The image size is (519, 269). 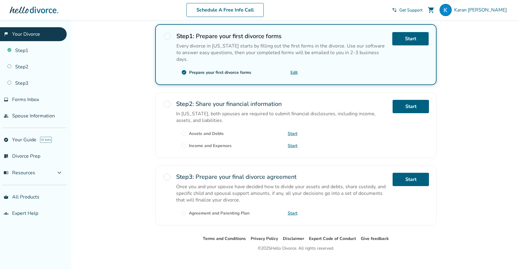 I want to click on img: Karan Bathla, so click(x=446, y=10).